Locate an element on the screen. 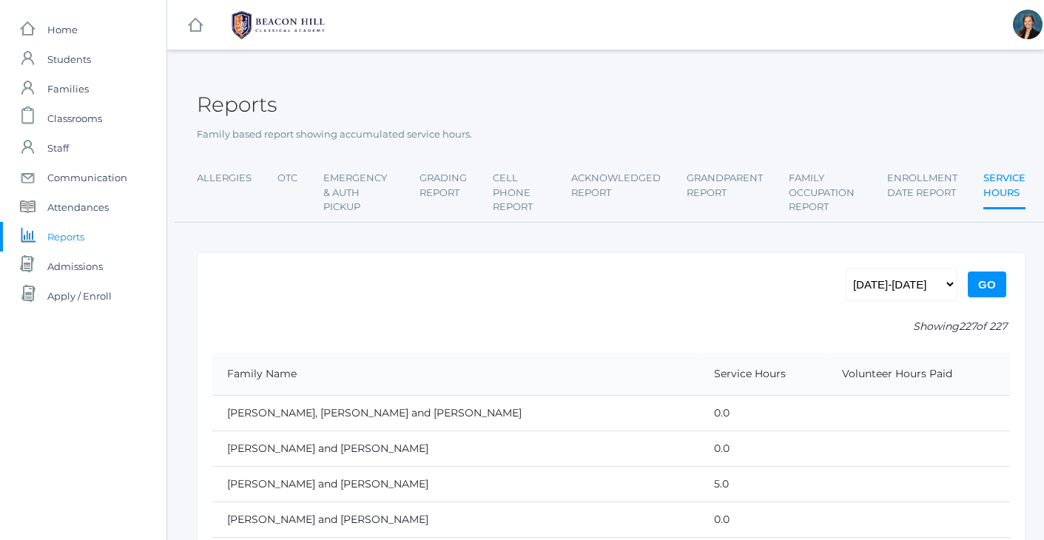 The height and width of the screenshot is (540, 1044). span: Students is located at coordinates (69, 59).